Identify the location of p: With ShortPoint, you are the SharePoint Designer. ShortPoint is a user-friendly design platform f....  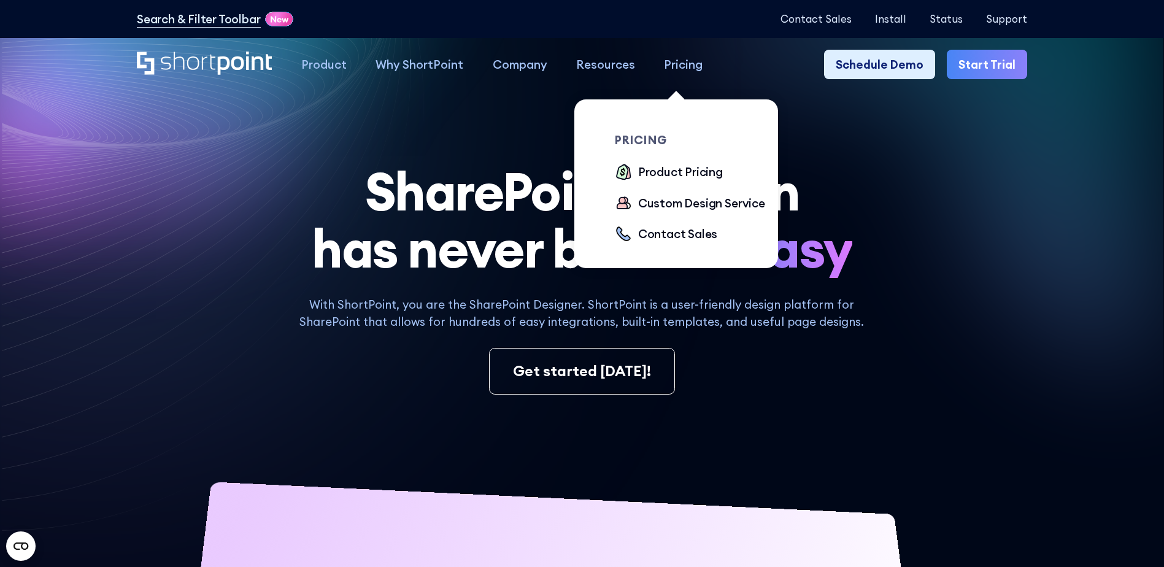
(582, 313).